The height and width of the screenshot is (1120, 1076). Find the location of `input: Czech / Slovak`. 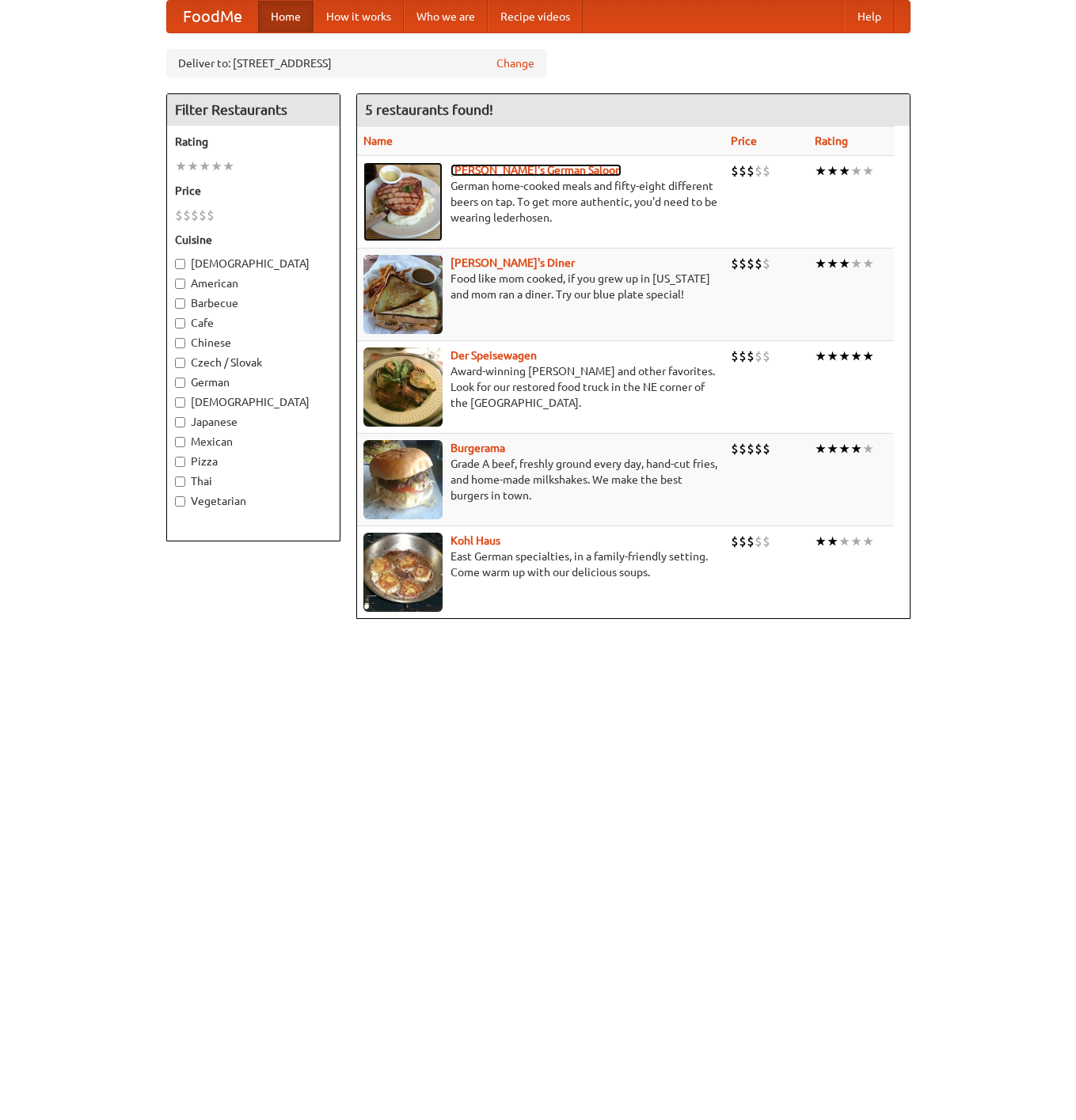

input: Czech / Slovak is located at coordinates (180, 363).